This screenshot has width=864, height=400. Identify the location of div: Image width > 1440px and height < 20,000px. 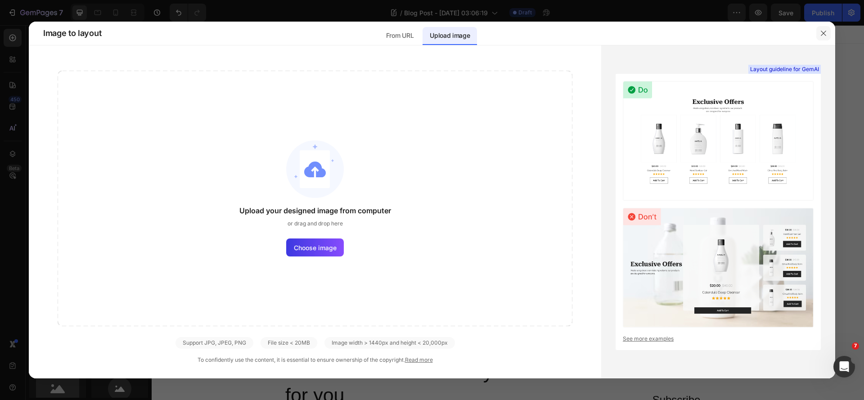
(390, 343).